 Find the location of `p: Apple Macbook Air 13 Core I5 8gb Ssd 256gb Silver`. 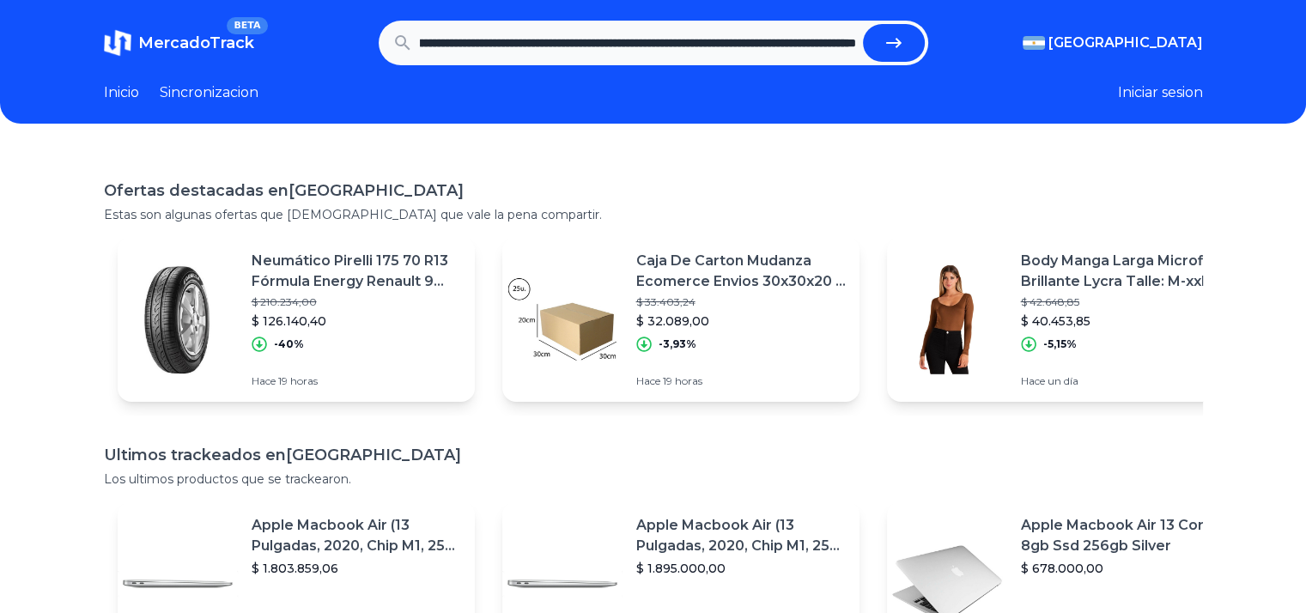

p: Apple Macbook Air 13 Core I5 8gb Ssd 256gb Silver is located at coordinates (1126, 536).